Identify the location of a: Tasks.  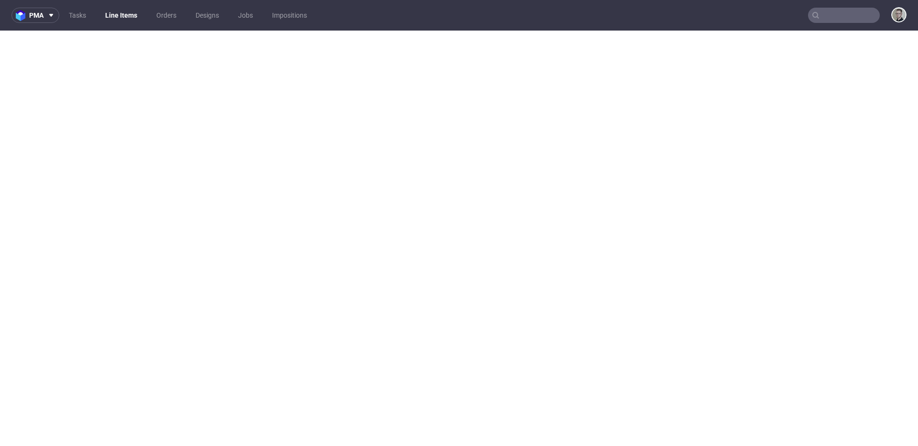
(77, 15).